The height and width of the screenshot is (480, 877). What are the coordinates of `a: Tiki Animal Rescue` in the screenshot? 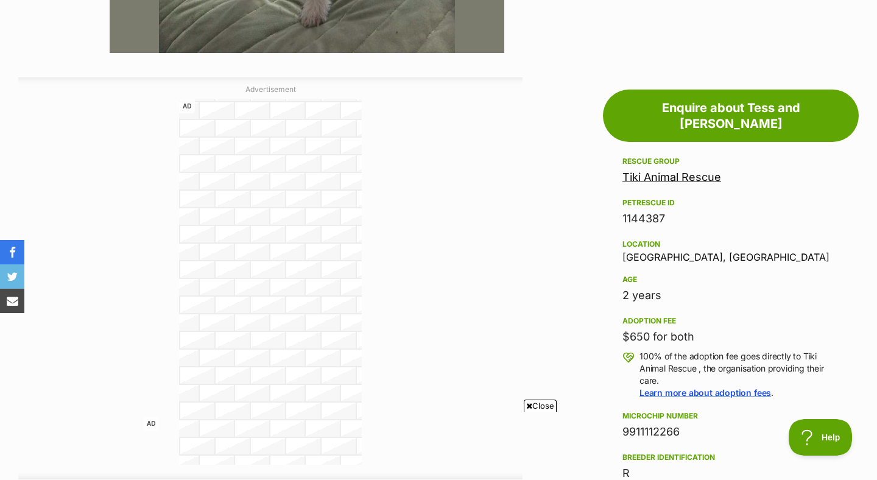 It's located at (672, 177).